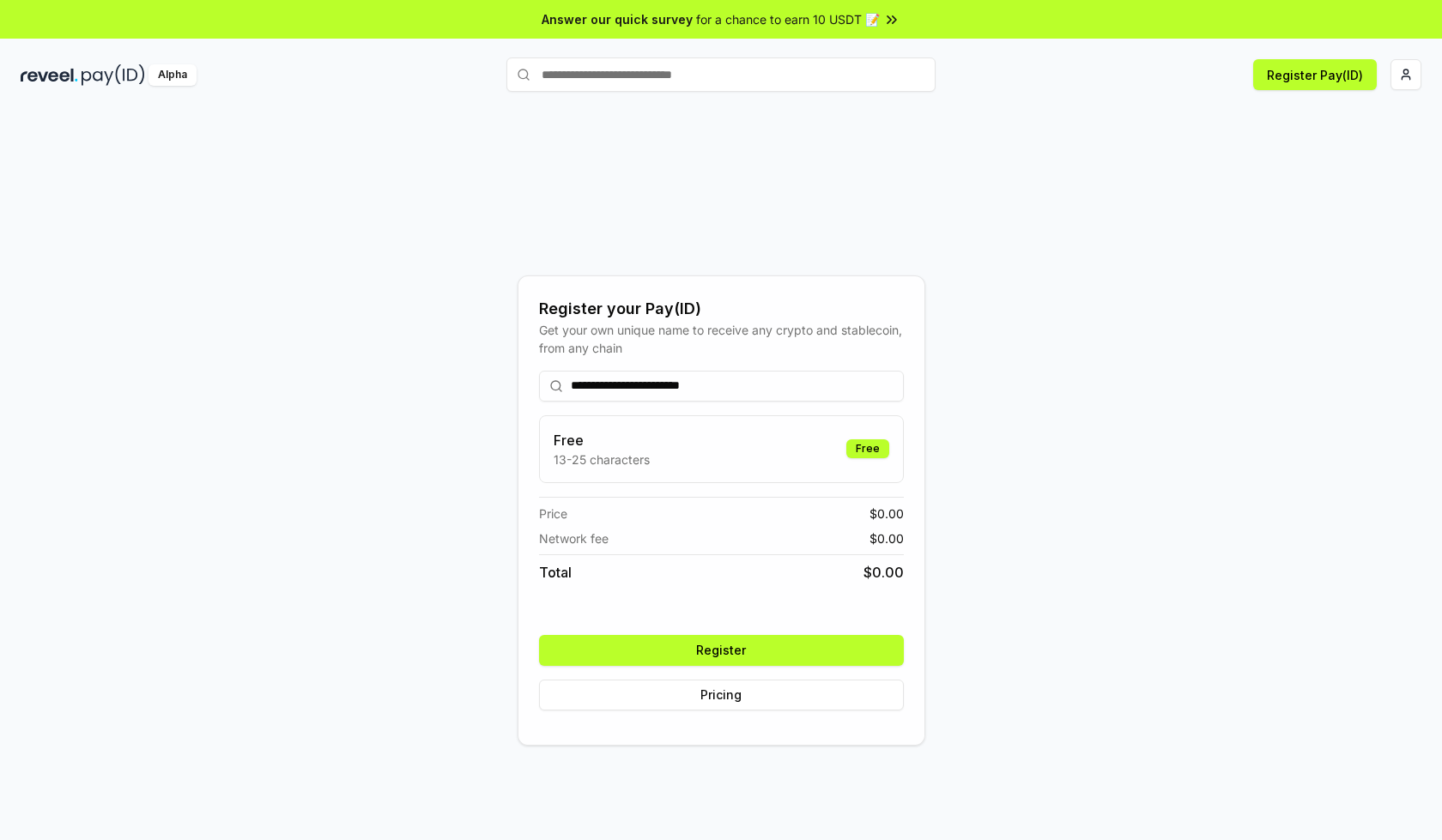 The height and width of the screenshot is (840, 1442). Describe the element at coordinates (721, 695) in the screenshot. I see `button: Pricing` at that location.